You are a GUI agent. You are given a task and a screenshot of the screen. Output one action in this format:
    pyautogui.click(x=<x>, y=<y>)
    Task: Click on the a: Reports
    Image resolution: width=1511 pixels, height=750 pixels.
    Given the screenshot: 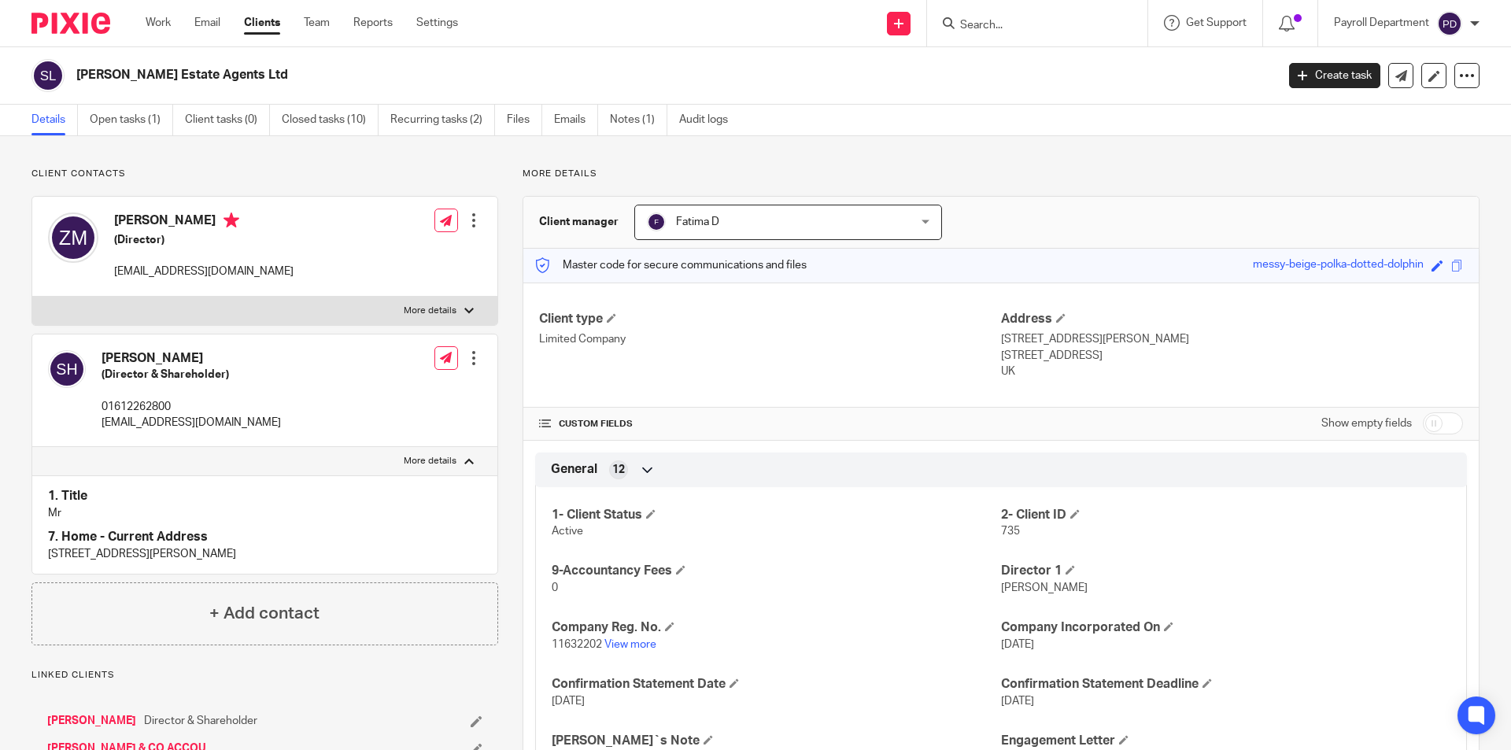 What is the action you would take?
    pyautogui.click(x=373, y=23)
    